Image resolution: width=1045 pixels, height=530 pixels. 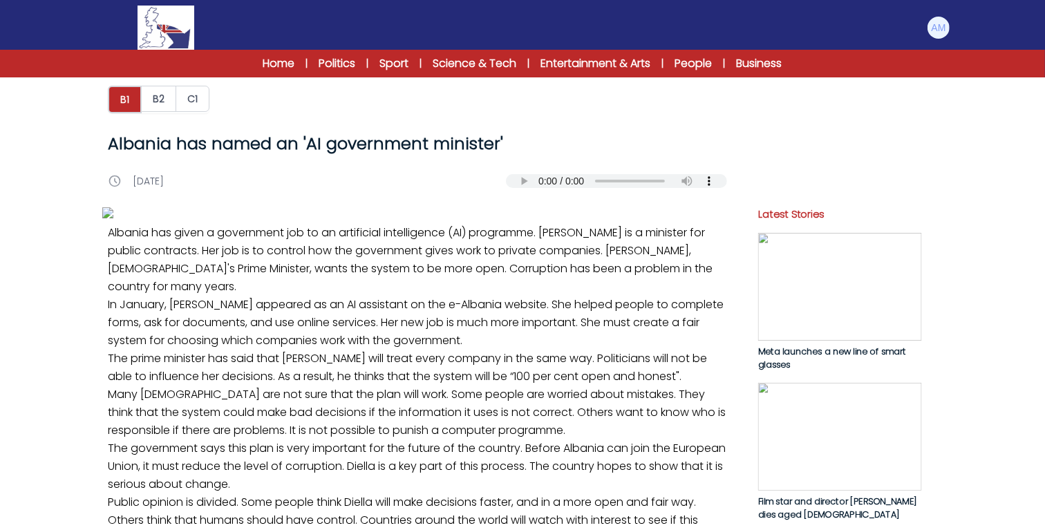 What do you see at coordinates (596, 64) in the screenshot?
I see `a: Entertainment & Arts` at bounding box center [596, 64].